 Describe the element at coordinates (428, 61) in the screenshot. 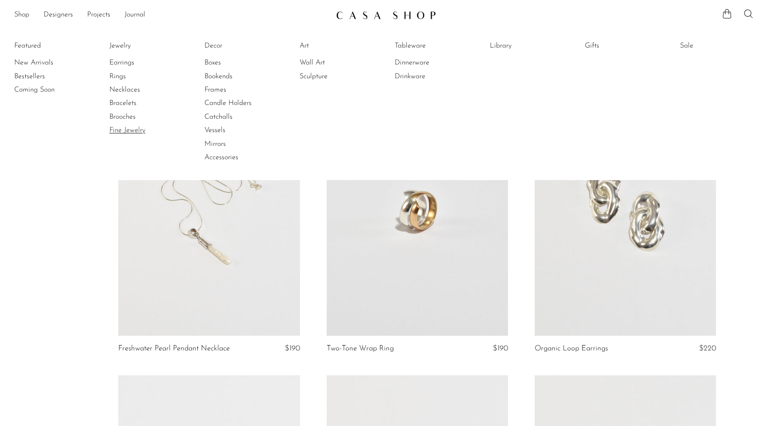

I see `ul: Tableware` at that location.